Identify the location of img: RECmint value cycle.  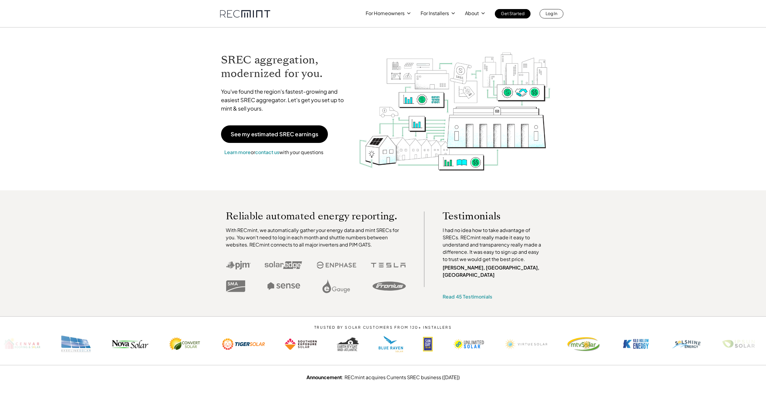
(455, 104).